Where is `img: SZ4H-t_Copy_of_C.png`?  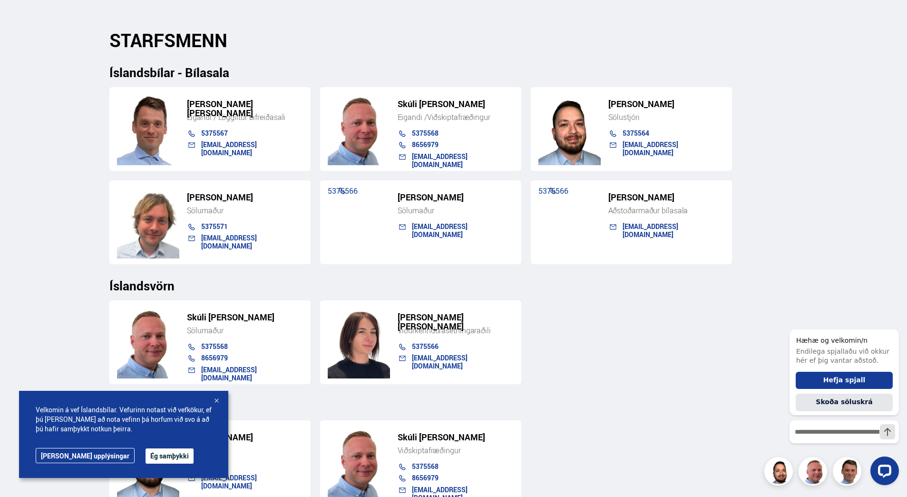 img: SZ4H-t_Copy_of_C.png is located at coordinates (148, 222).